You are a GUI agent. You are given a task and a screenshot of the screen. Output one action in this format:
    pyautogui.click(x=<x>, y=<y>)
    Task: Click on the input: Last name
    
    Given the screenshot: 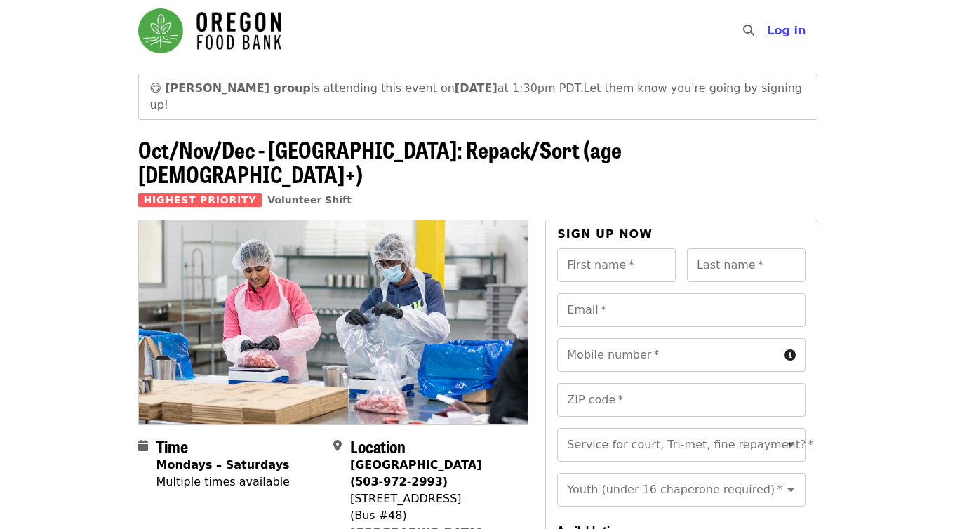 What is the action you would take?
    pyautogui.click(x=746, y=265)
    